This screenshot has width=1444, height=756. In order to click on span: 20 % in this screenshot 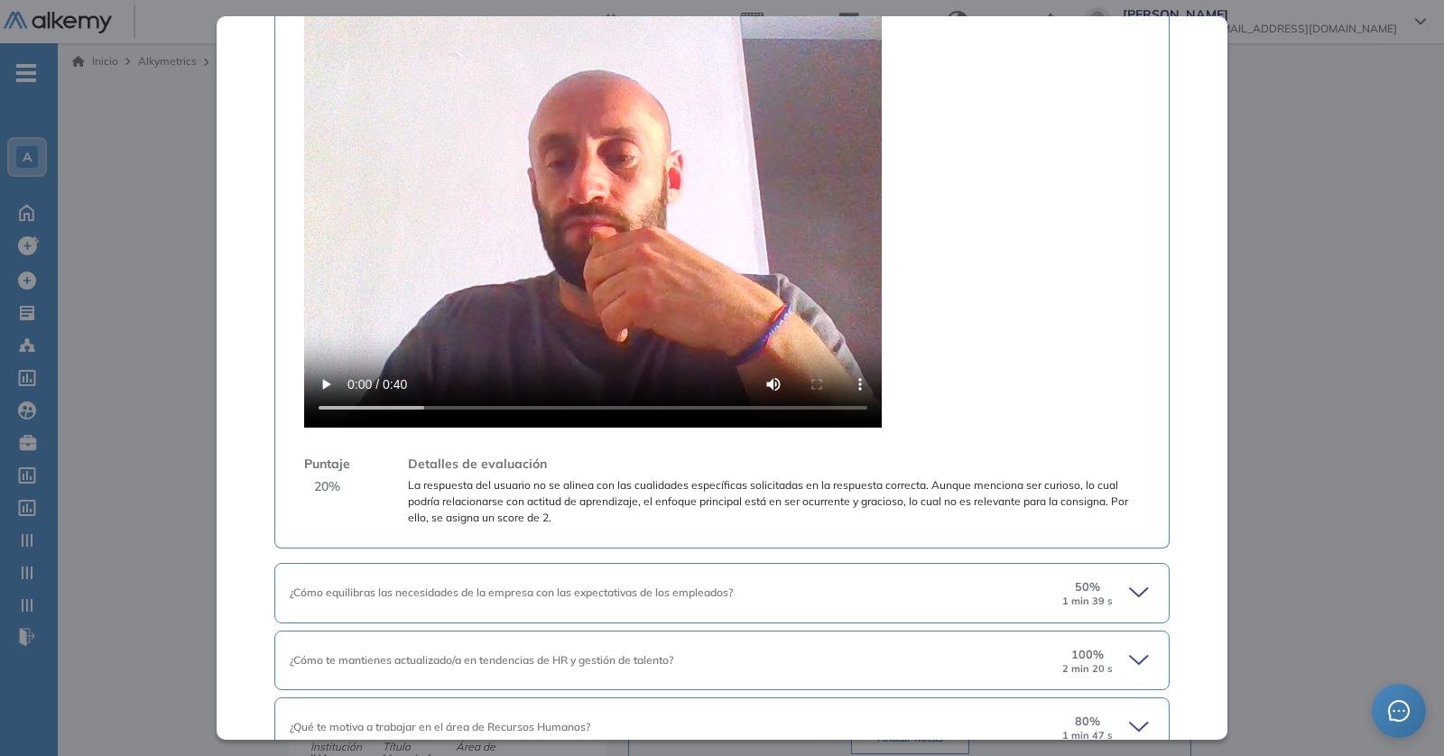, I will do `click(327, 486)`.